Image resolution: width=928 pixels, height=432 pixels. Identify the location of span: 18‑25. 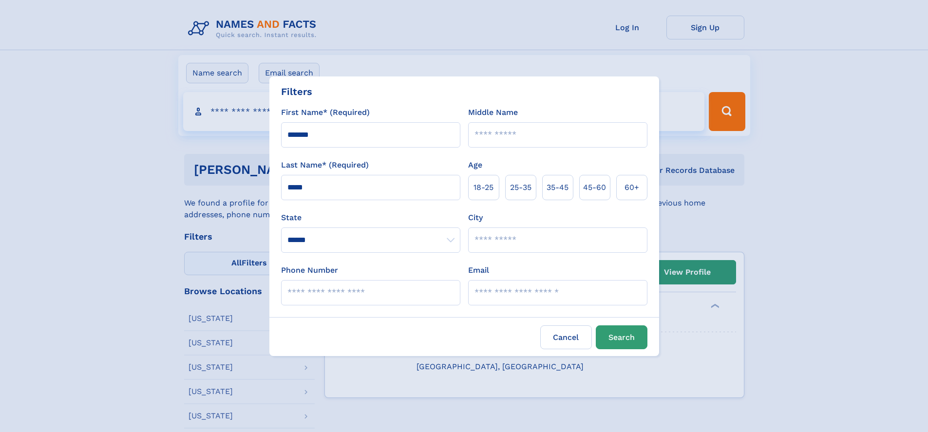
(483, 188).